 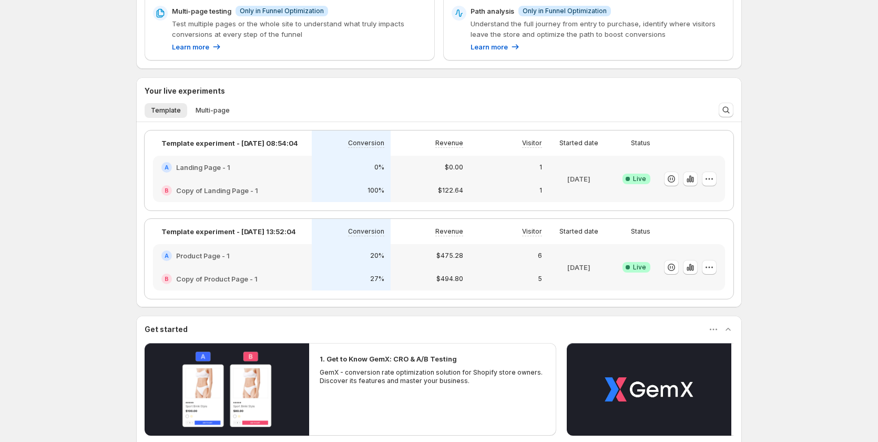 What do you see at coordinates (454, 167) in the screenshot?
I see `p: $0.00` at bounding box center [454, 167].